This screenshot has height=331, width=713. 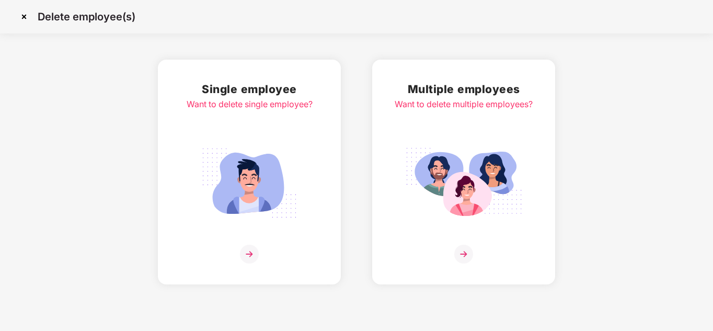 I want to click on p: Delete employee(s), so click(x=86, y=17).